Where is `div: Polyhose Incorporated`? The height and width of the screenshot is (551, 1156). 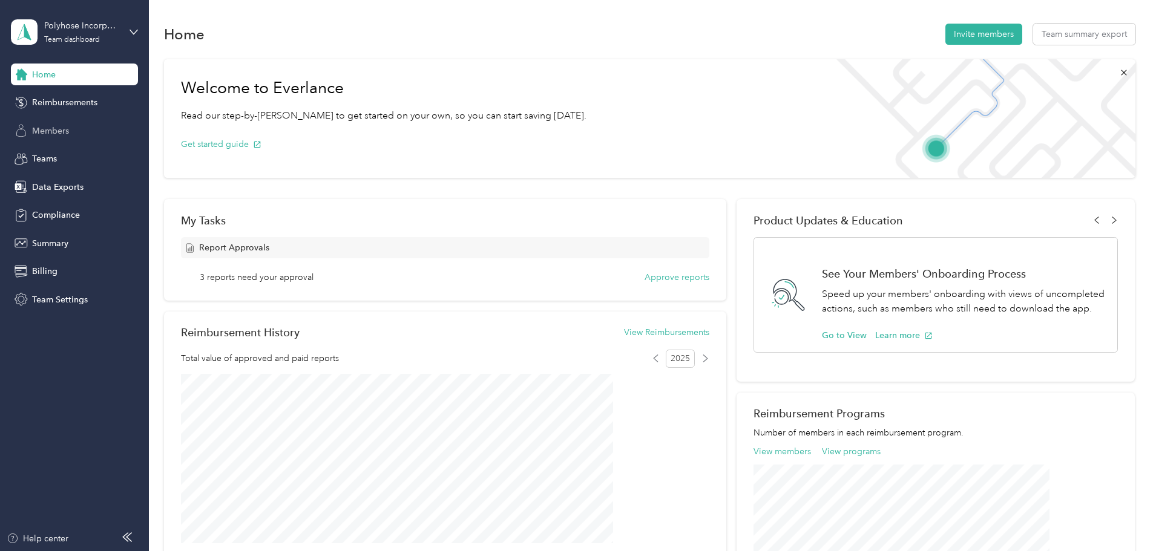
div: Polyhose Incorporated is located at coordinates (82, 25).